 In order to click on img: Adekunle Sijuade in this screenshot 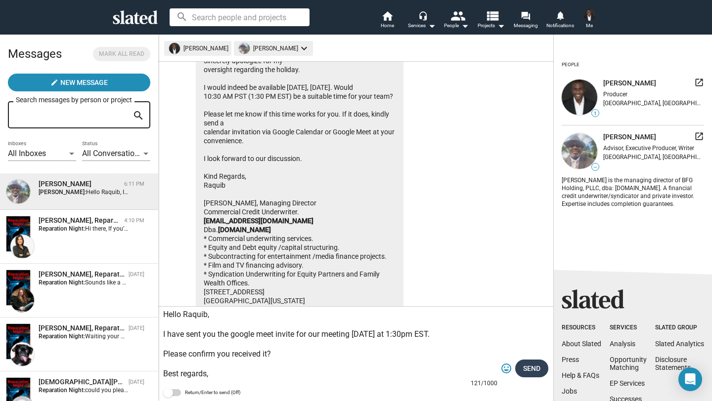, I will do `click(589, 15)`.